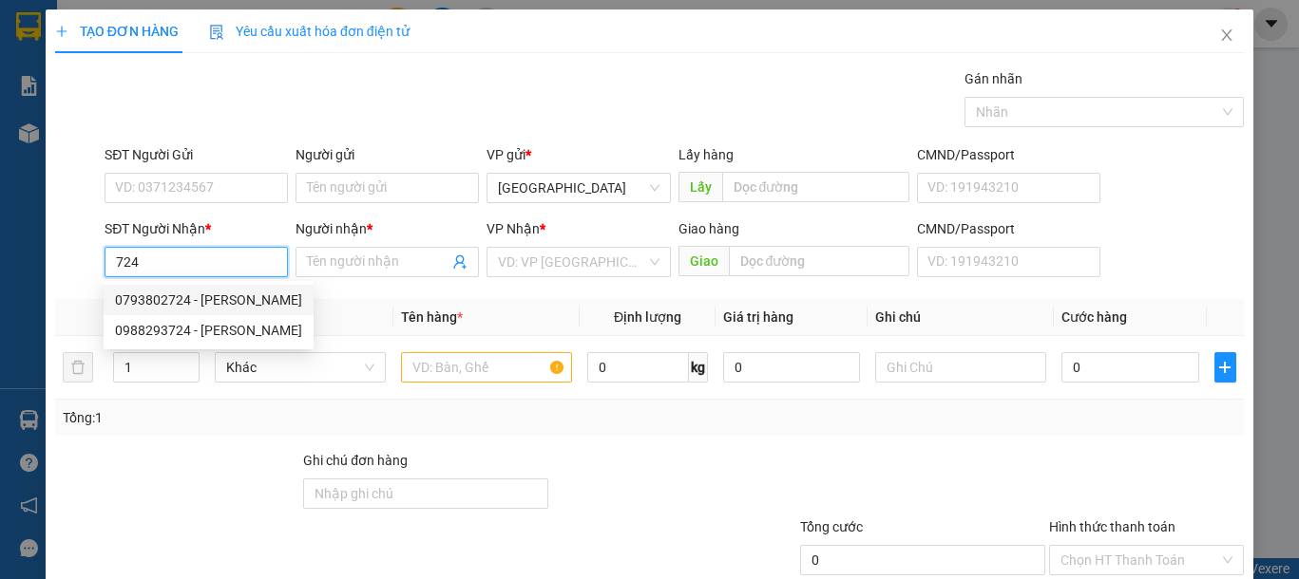  I want to click on div: 0793802724 - THANH, so click(208, 300).